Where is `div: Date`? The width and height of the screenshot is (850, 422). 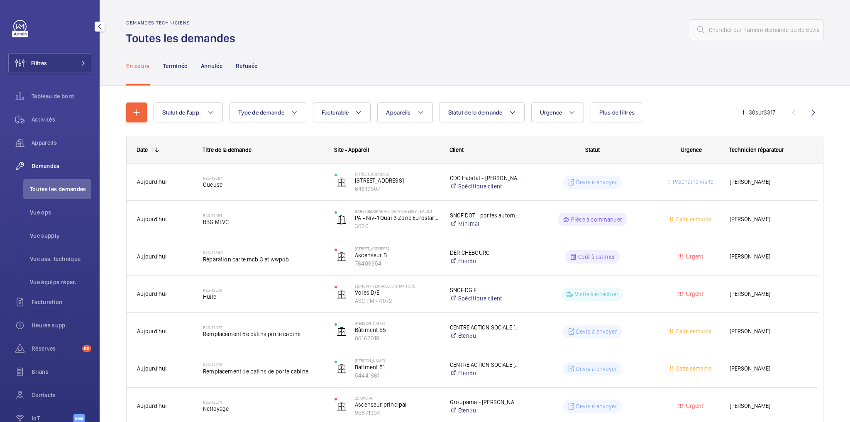
div: Date is located at coordinates (142, 150).